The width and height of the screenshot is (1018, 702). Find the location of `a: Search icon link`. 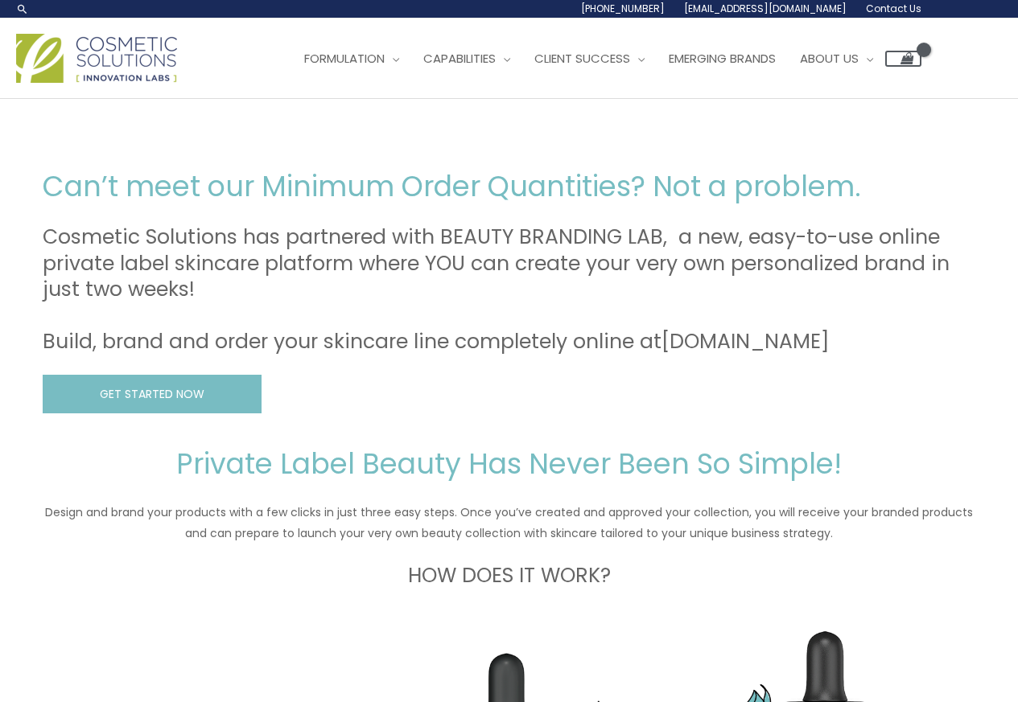

a: Search icon link is located at coordinates (23, 9).